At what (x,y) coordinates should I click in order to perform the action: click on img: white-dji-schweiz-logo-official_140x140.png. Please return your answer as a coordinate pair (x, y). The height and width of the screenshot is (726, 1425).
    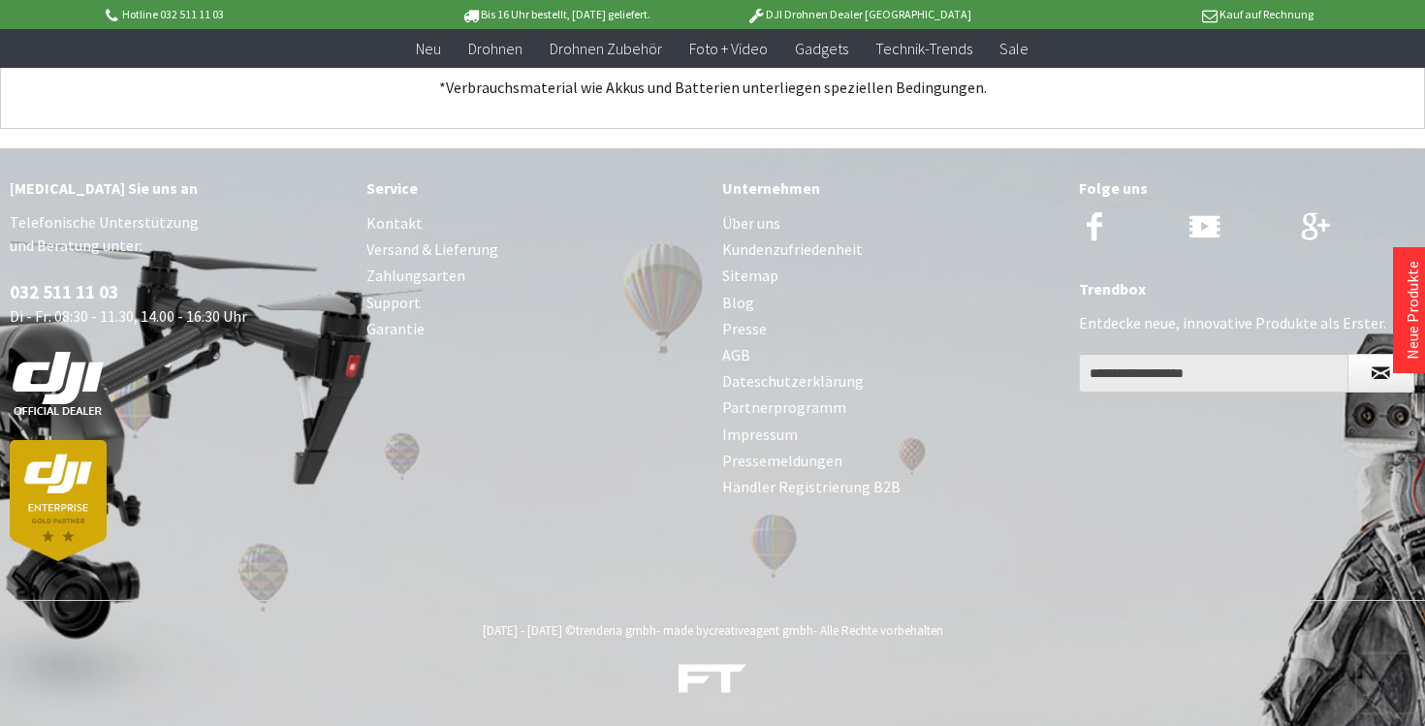
    Looking at the image, I should click on (58, 384).